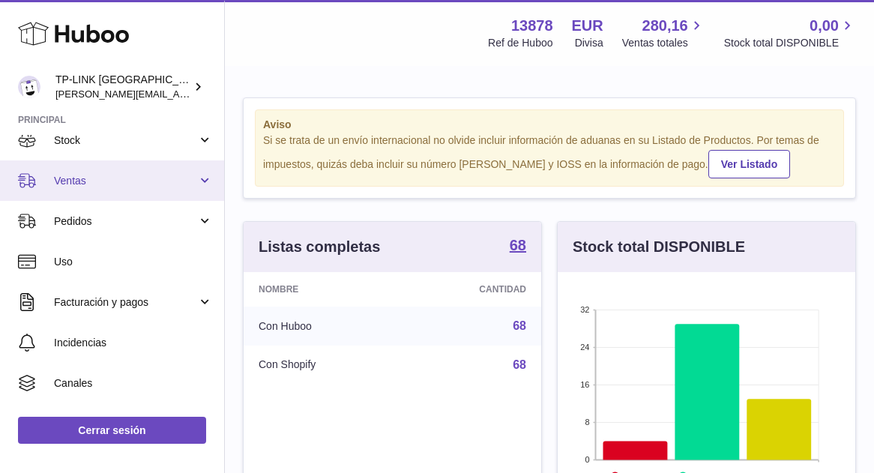 This screenshot has width=874, height=473. What do you see at coordinates (550, 124) in the screenshot?
I see `strong: Aviso` at bounding box center [550, 124].